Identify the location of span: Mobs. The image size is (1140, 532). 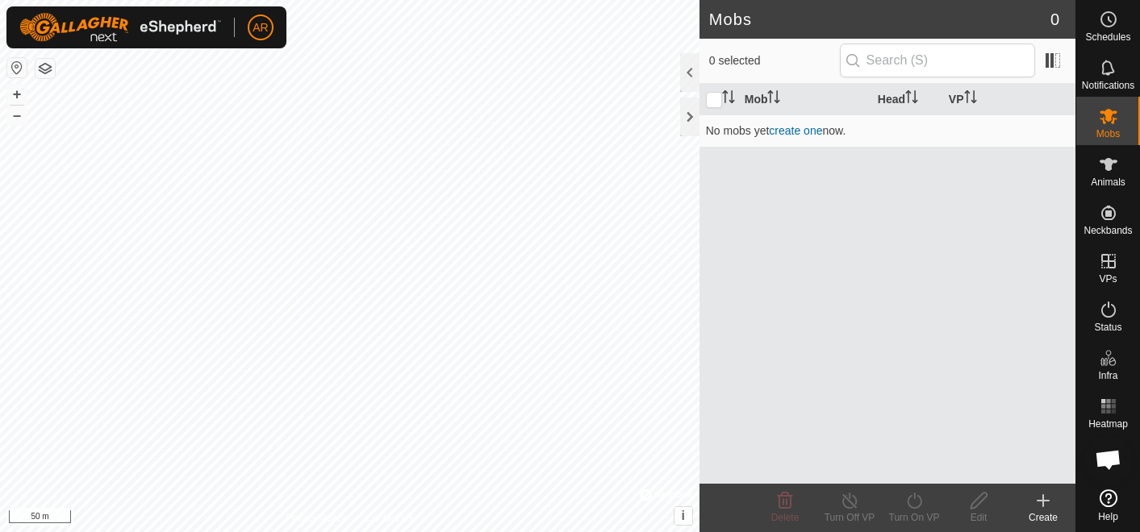
(1107, 134).